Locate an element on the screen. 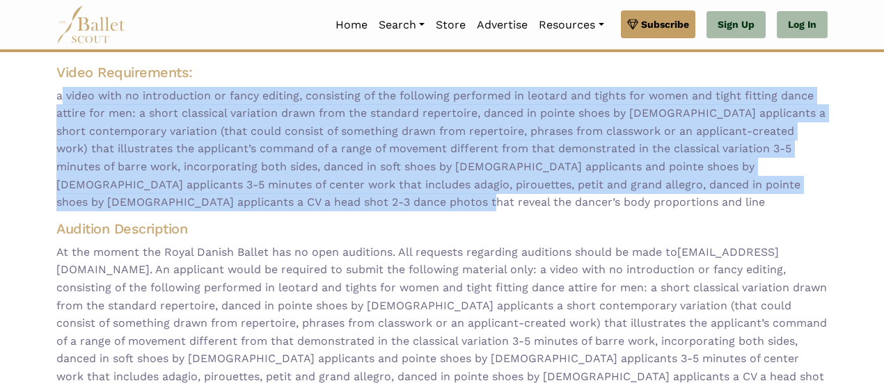  a: Search is located at coordinates (402, 25).